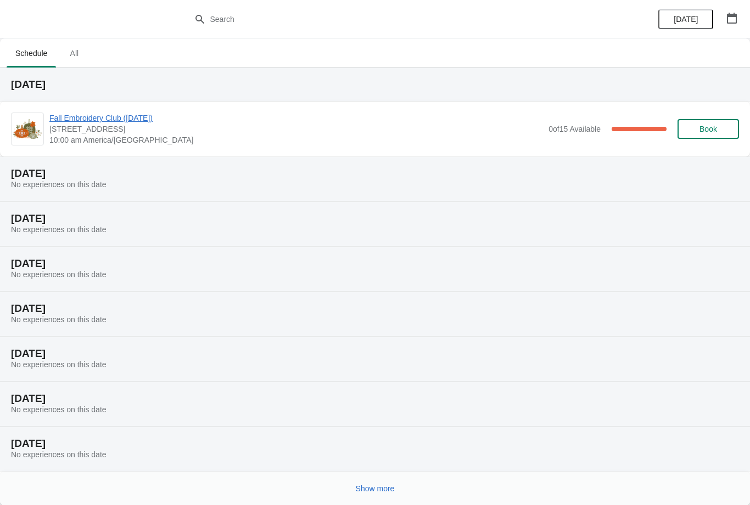 The height and width of the screenshot is (505, 750). What do you see at coordinates (27, 129) in the screenshot?
I see `img: Fall Embroidery Club (September 27, 2025) | 1300 Salem Rd SW, Suite 350, Rochester, MN 55902 | 10...` at bounding box center [27, 129].